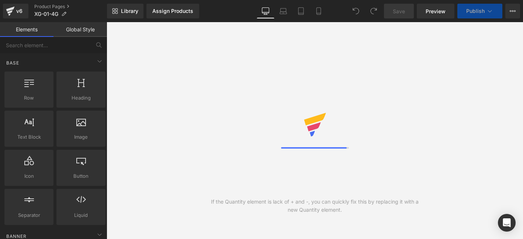  What do you see at coordinates (81, 215) in the screenshot?
I see `span: Liquid` at bounding box center [81, 215].